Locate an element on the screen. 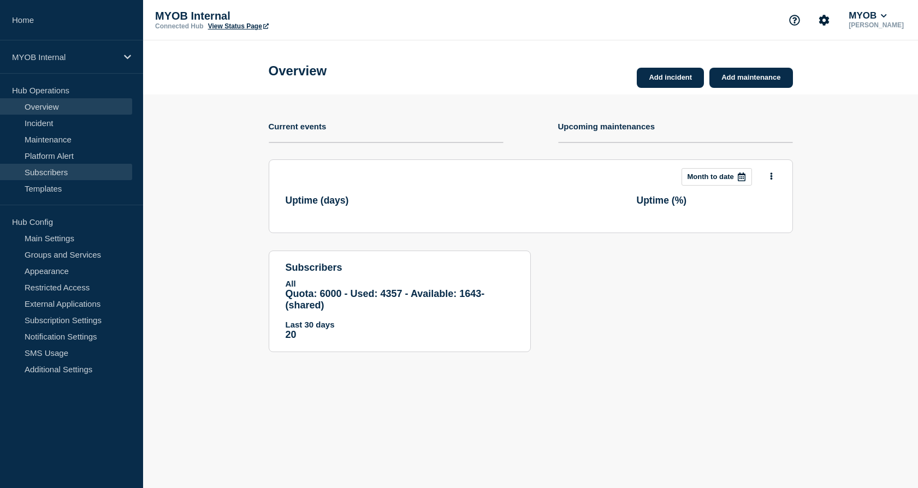 The width and height of the screenshot is (918, 488). h4: Current events is located at coordinates (298, 126).